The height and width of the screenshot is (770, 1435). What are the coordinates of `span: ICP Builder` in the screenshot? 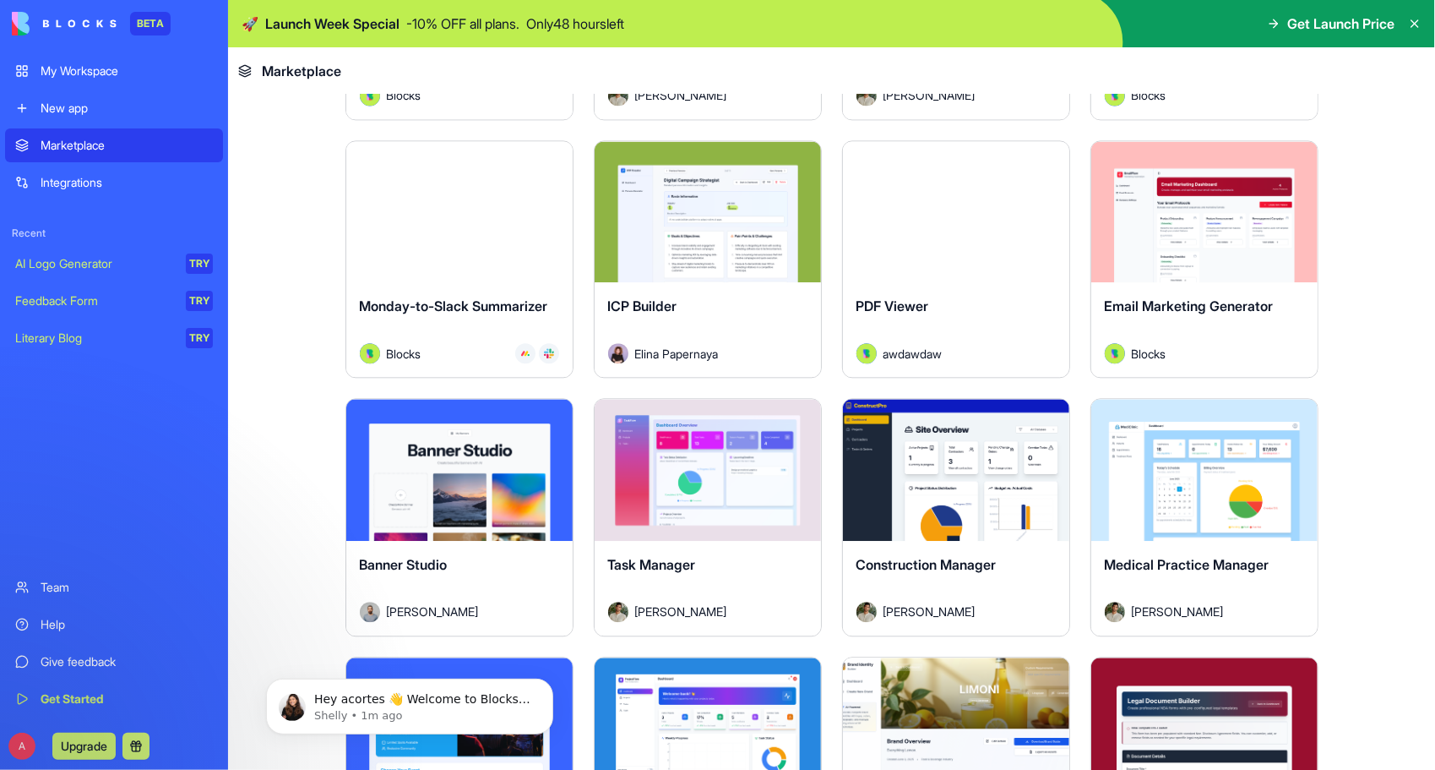 It's located at (643, 306).